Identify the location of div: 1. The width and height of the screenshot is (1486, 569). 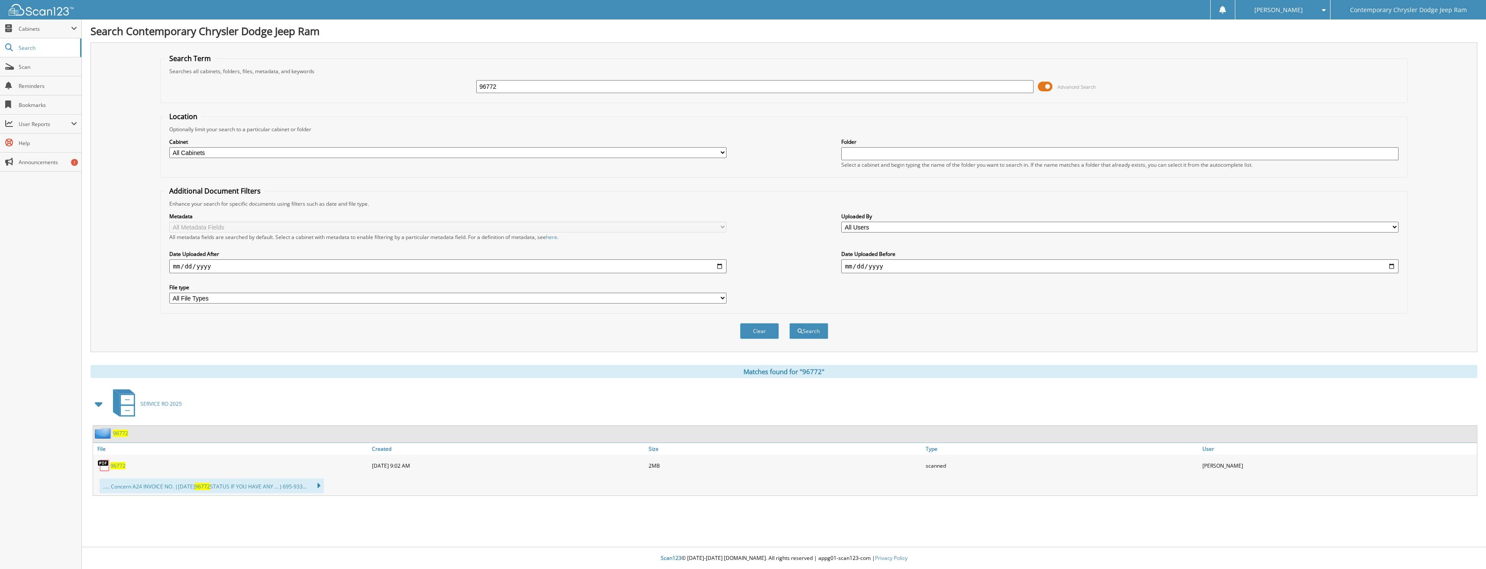
(74, 162).